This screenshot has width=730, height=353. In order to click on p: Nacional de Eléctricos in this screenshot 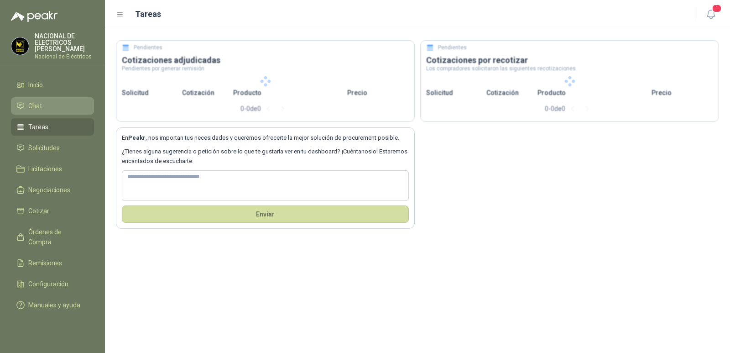, I will do `click(64, 57)`.